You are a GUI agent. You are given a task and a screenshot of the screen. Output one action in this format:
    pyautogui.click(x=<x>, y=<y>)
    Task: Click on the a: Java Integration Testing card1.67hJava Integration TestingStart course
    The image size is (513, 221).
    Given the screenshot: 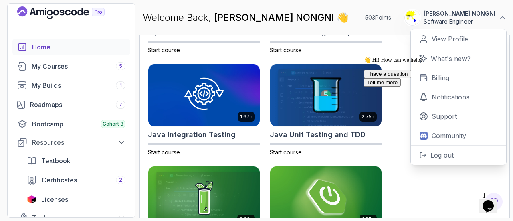 What is the action you would take?
    pyautogui.click(x=204, y=110)
    